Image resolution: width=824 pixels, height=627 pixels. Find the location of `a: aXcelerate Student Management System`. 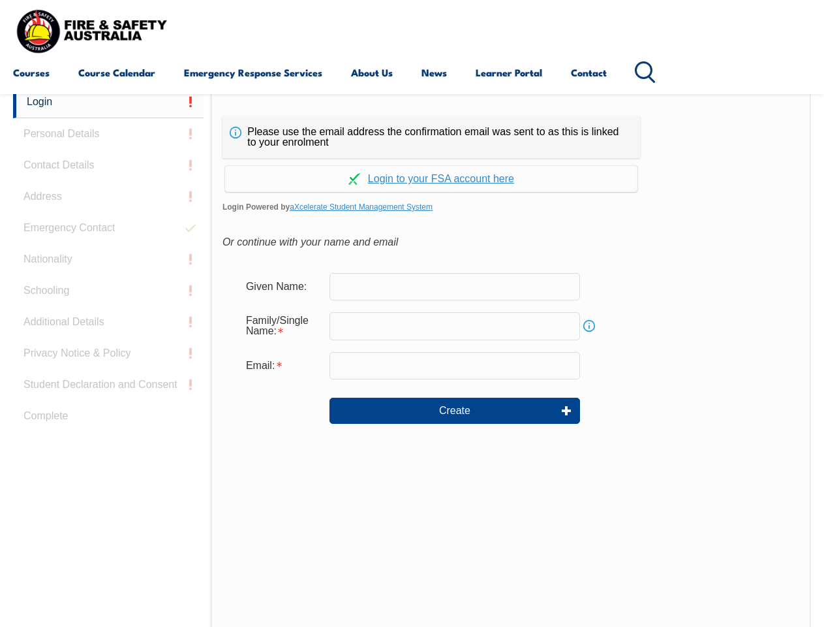

a: aXcelerate Student Management System is located at coordinates (361, 207).